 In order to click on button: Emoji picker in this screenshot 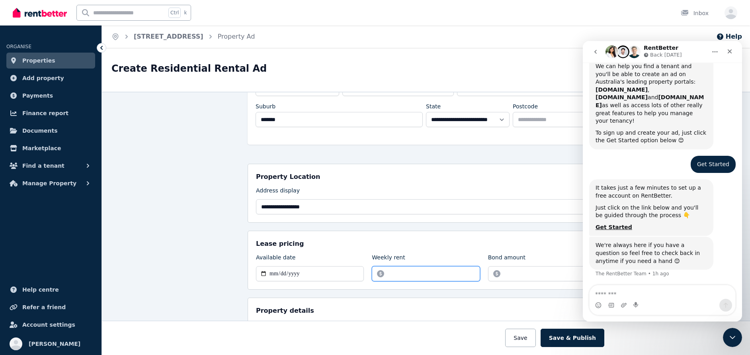, I will do `click(16, 264)`.